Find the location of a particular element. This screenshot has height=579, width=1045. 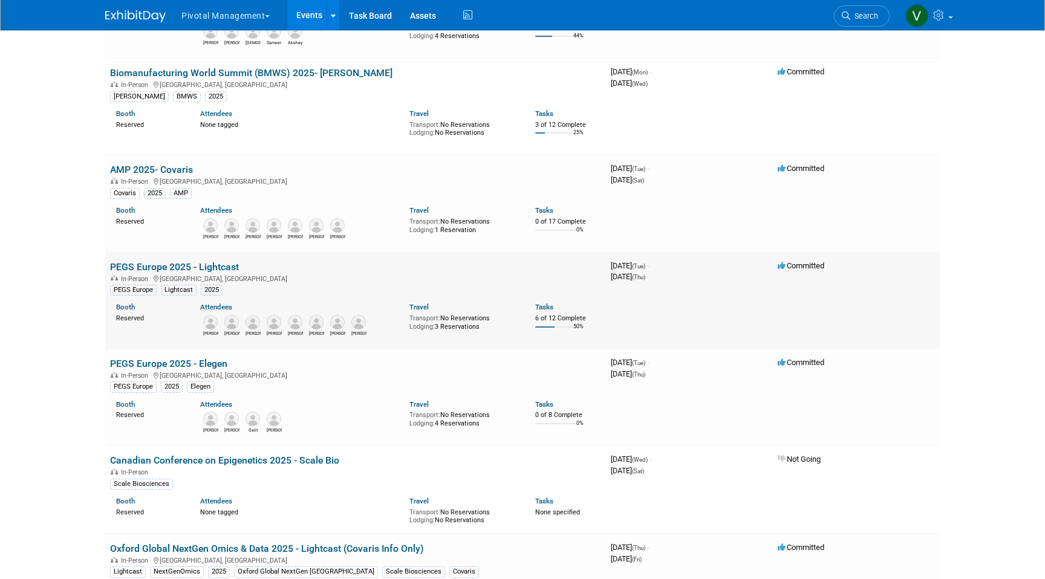

img: Ross Kettleborough is located at coordinates (274, 419).